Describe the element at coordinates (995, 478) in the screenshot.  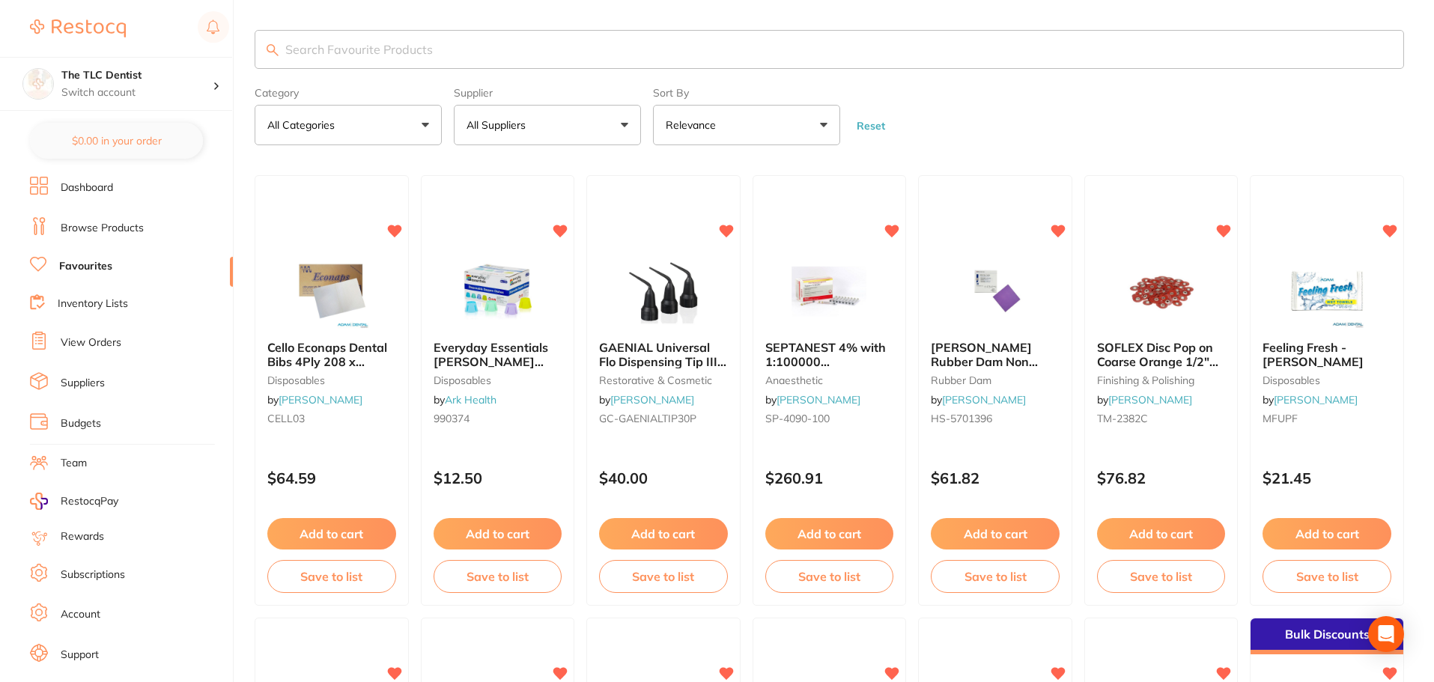
I see `p: $61.82` at that location.